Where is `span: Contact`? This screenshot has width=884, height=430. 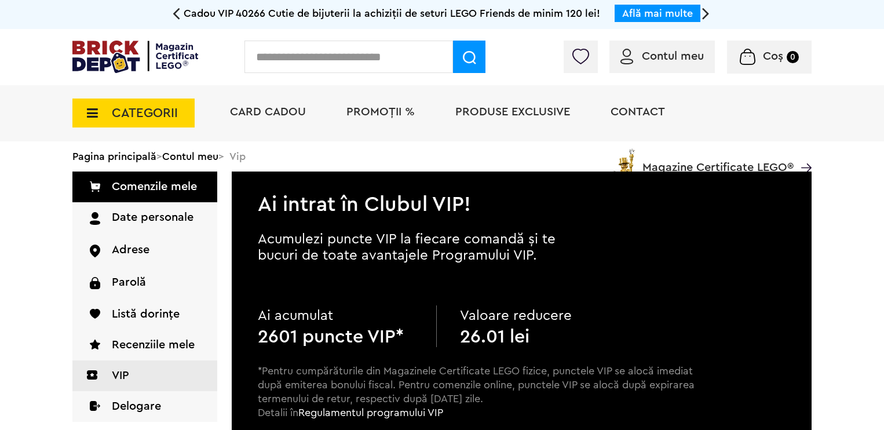 span: Contact is located at coordinates (638, 112).